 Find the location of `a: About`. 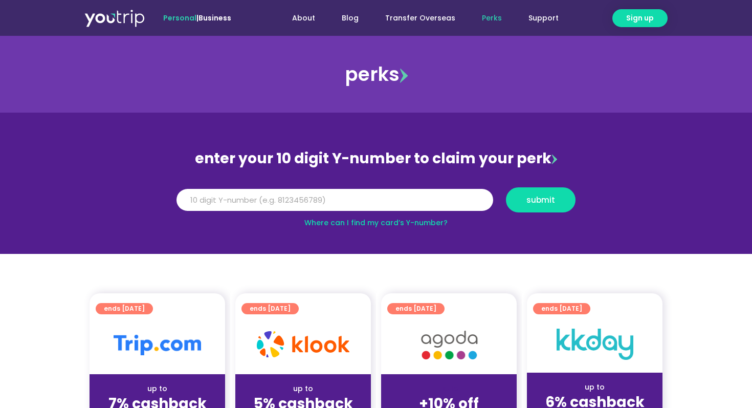

a: About is located at coordinates (303, 18).